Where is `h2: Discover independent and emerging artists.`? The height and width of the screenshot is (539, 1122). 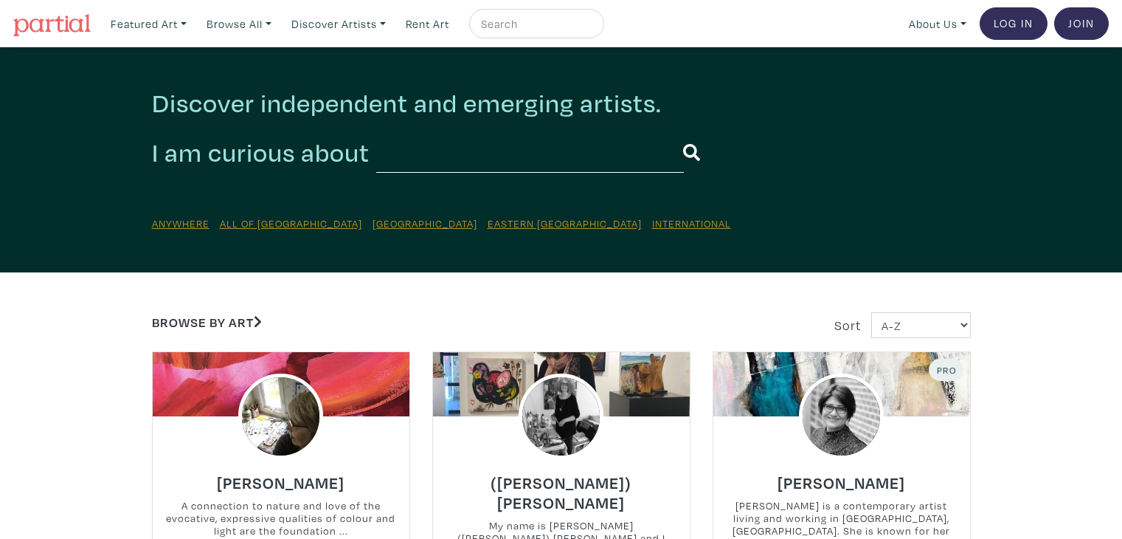 h2: Discover independent and emerging artists. is located at coordinates (561, 103).